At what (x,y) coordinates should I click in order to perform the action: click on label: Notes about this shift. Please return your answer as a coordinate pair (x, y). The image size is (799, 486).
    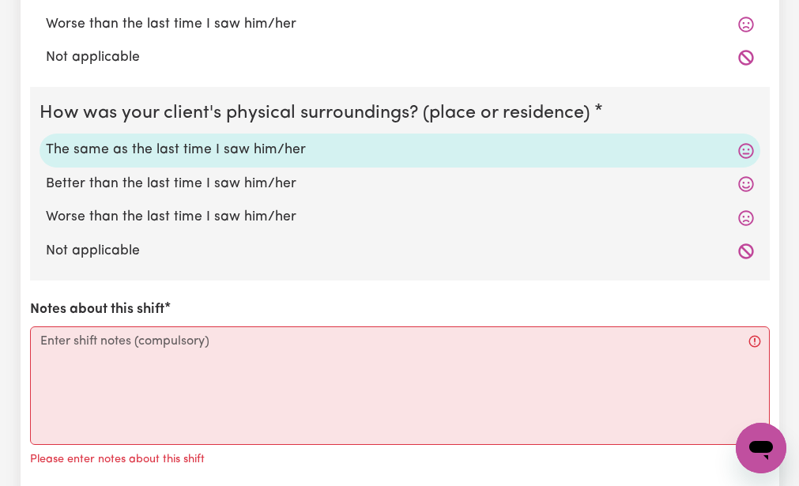
    Looking at the image, I should click on (97, 310).